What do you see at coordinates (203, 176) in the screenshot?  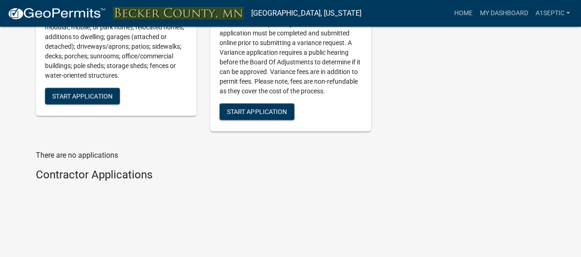 I see `wm-workflow-list-section: Contractor Applications` at bounding box center [203, 176].